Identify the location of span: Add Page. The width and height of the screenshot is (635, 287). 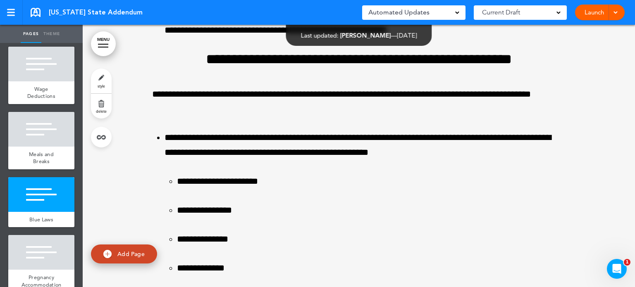
(131, 254).